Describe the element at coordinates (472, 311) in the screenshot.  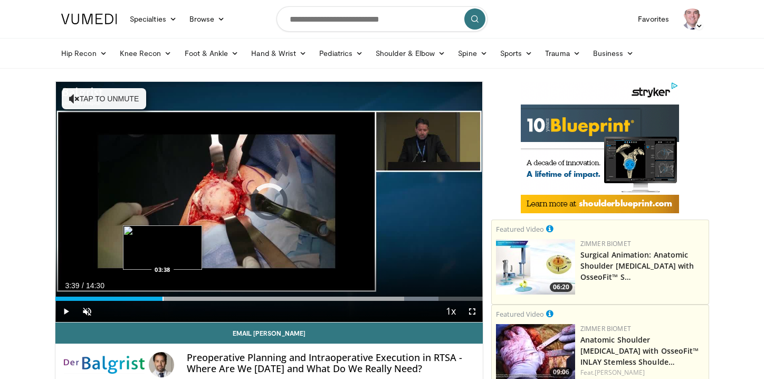
I see `button: Fullscreen` at that location.